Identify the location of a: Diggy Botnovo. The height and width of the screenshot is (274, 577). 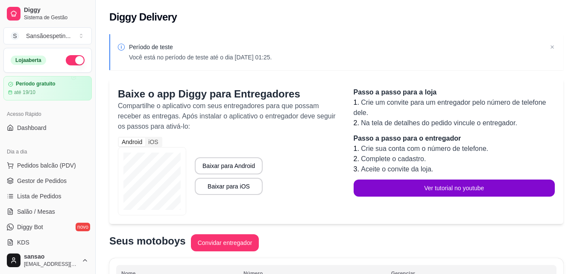
(47, 227).